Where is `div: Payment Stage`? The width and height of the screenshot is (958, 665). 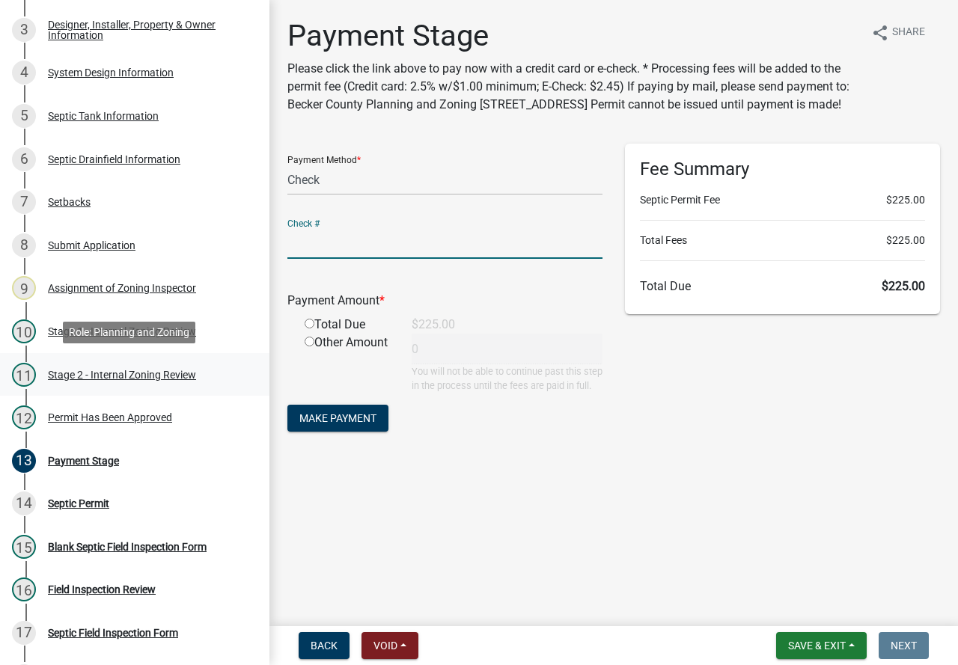
div: Payment Stage is located at coordinates (83, 461).